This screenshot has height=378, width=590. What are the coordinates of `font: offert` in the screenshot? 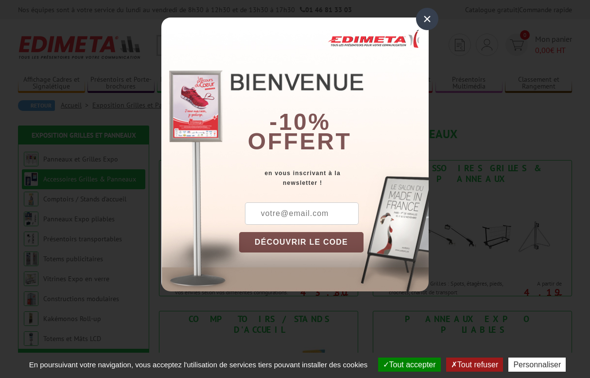 It's located at (300, 141).